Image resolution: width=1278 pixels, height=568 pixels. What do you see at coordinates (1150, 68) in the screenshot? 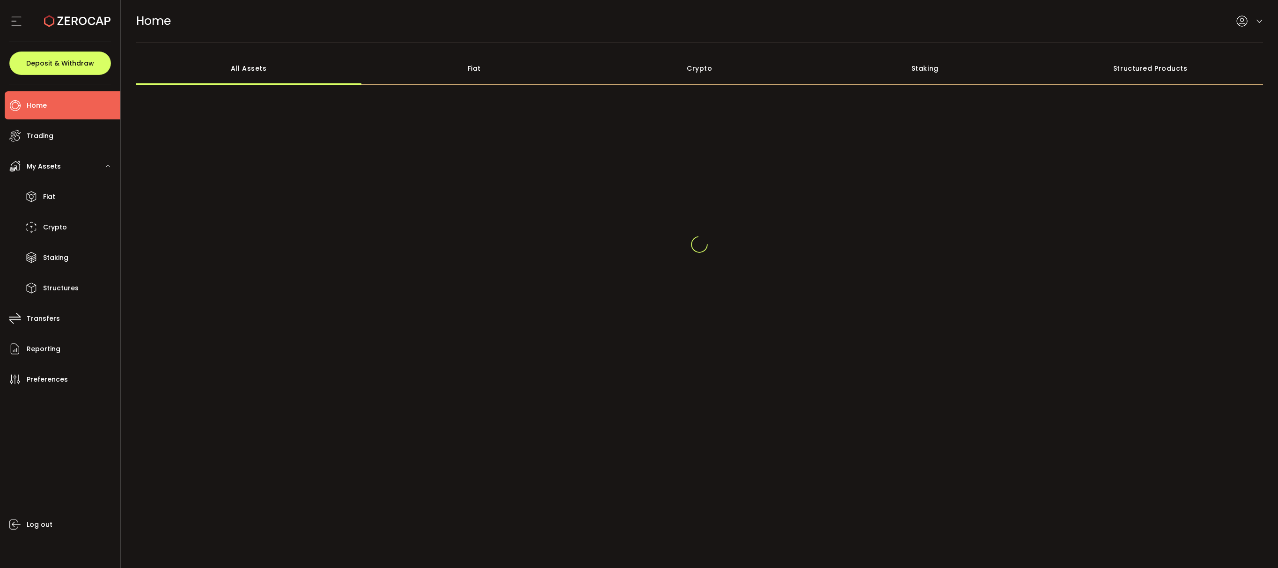
I see `div: Structured Products` at bounding box center [1150, 68].